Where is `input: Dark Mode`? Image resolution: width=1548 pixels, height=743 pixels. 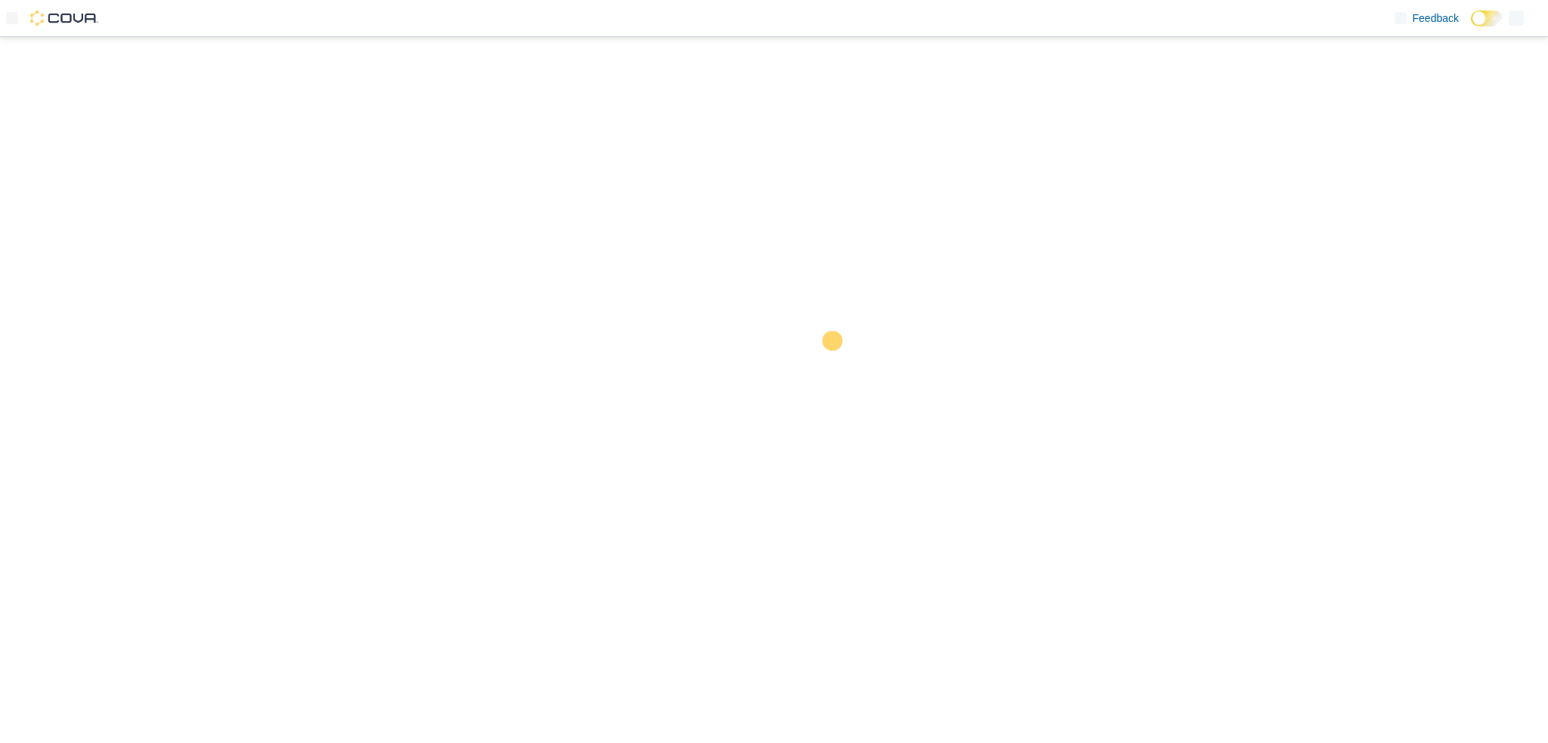
input: Dark Mode is located at coordinates (1487, 18).